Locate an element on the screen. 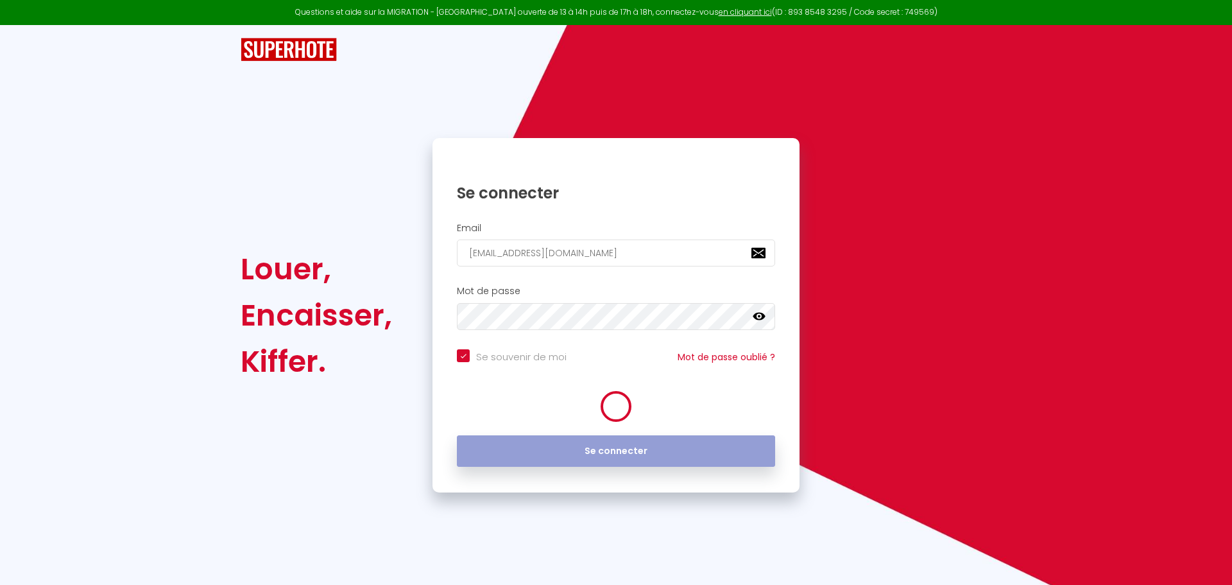 This screenshot has height=585, width=1232. div: Kiffer. is located at coordinates (316, 361).